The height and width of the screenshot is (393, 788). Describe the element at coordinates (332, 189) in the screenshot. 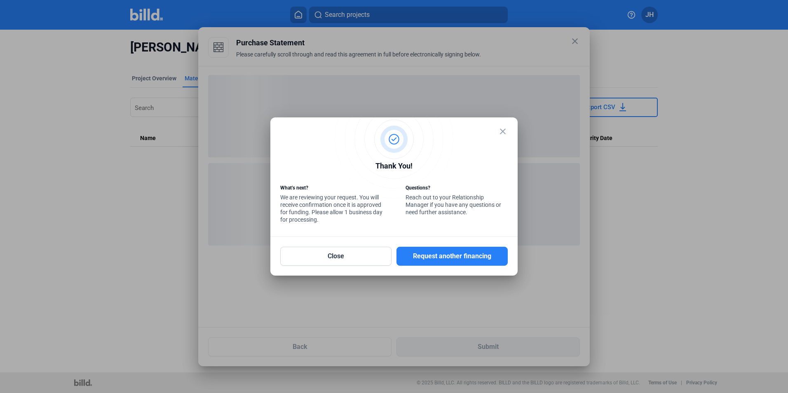

I see `div: What’s next?` at that location.